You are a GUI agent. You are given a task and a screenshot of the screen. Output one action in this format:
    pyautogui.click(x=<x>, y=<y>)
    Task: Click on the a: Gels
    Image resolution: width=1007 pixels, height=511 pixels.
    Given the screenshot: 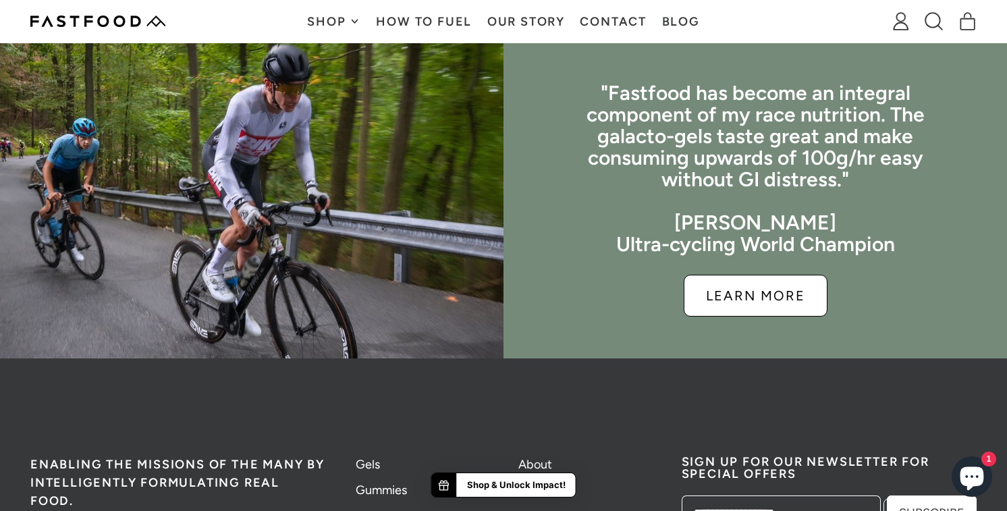 What is the action you would take?
    pyautogui.click(x=368, y=464)
    